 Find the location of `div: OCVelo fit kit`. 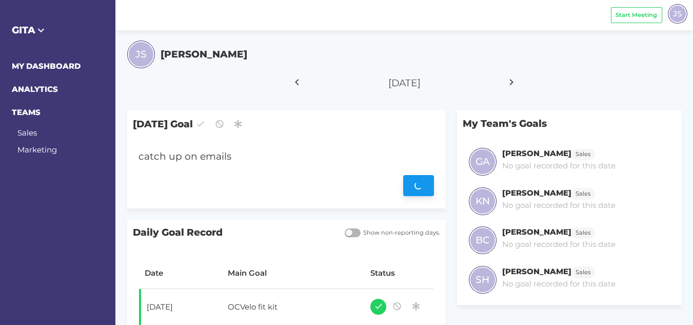

div: OCVelo fit kit is located at coordinates (287, 308).